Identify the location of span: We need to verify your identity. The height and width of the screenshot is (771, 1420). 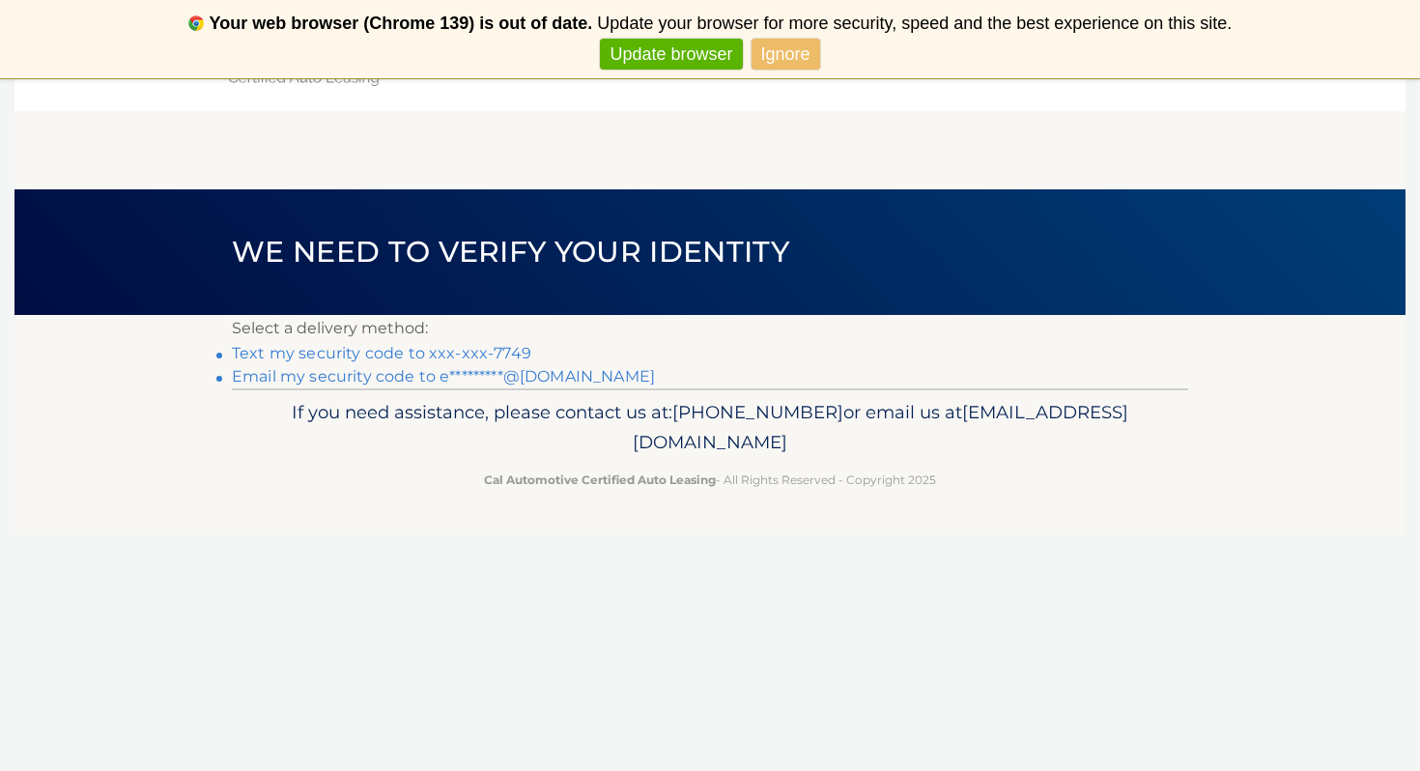
(510, 251).